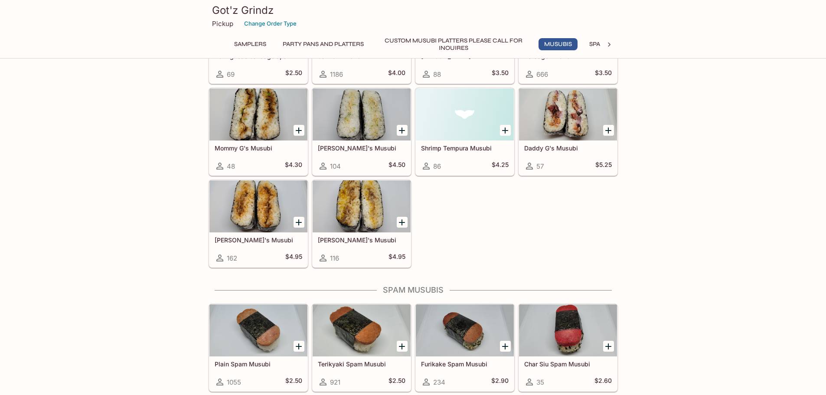 The height and width of the screenshot is (395, 826). I want to click on a: Mommy G's Musubi48$4.30, so click(258, 132).